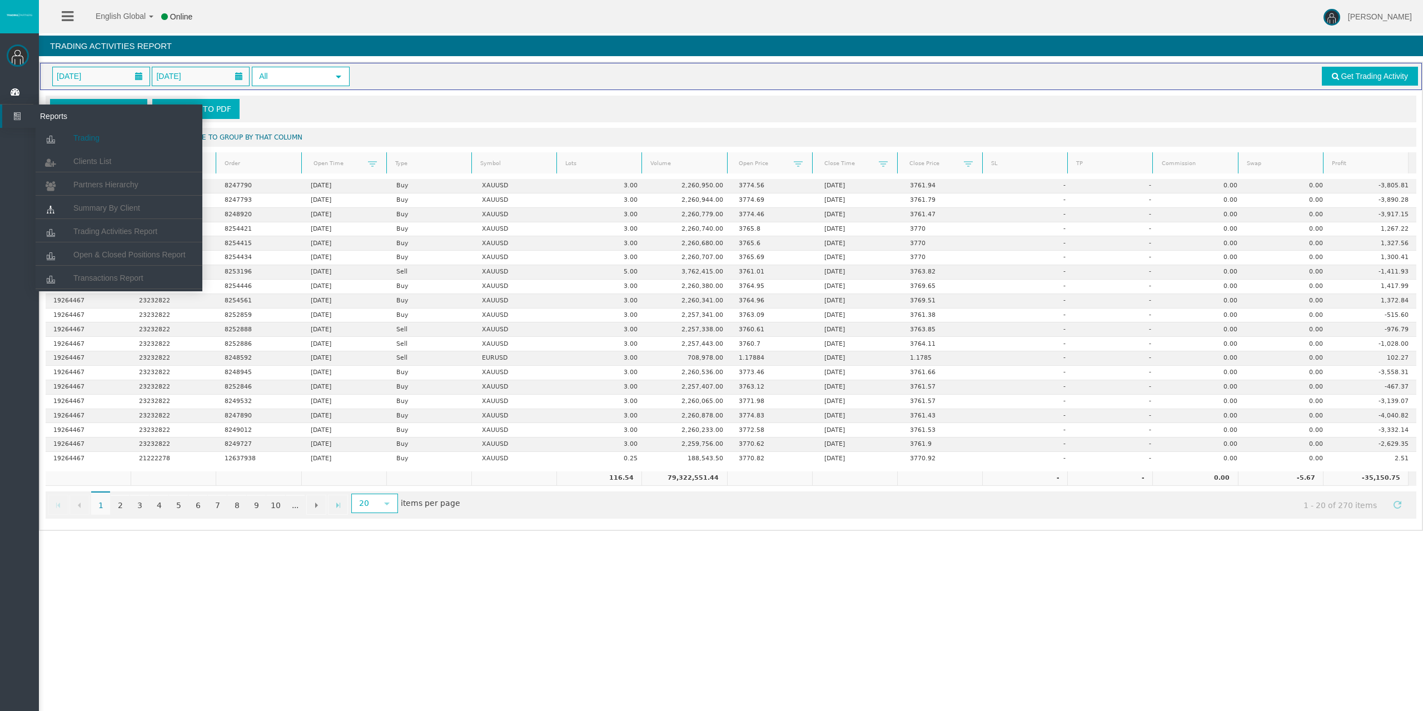 The width and height of the screenshot is (1423, 711). Describe the element at coordinates (260, 287) in the screenshot. I see `td: 8254446` at that location.